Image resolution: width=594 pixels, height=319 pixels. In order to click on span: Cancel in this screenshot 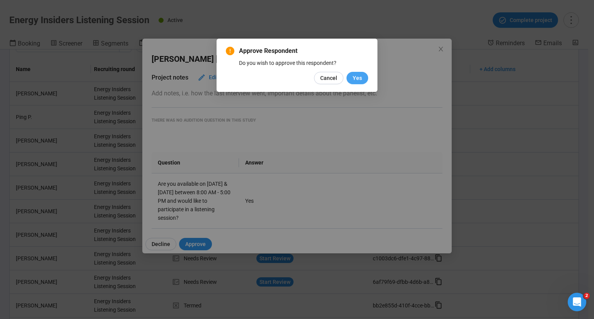, I will do `click(329, 78)`.